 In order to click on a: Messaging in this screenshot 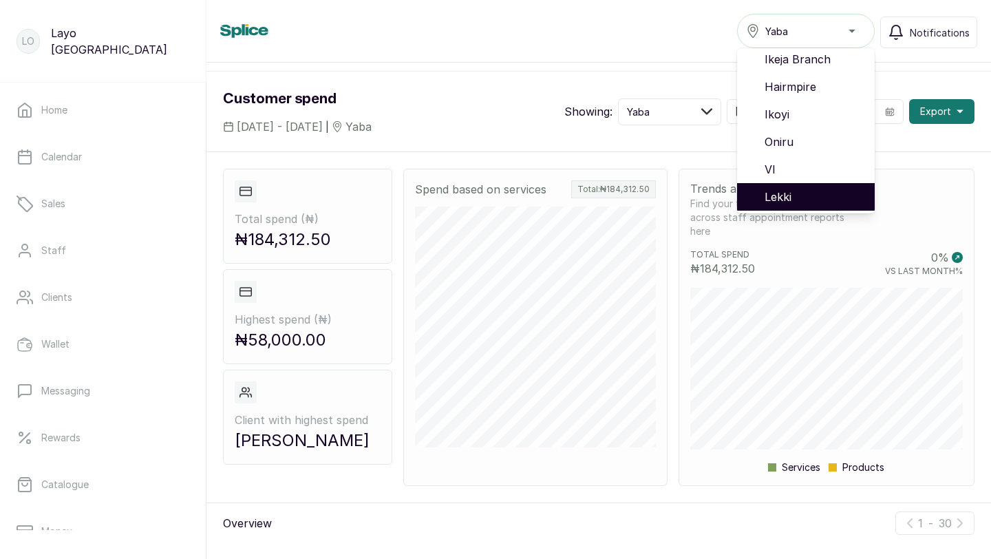, I will do `click(103, 391)`.